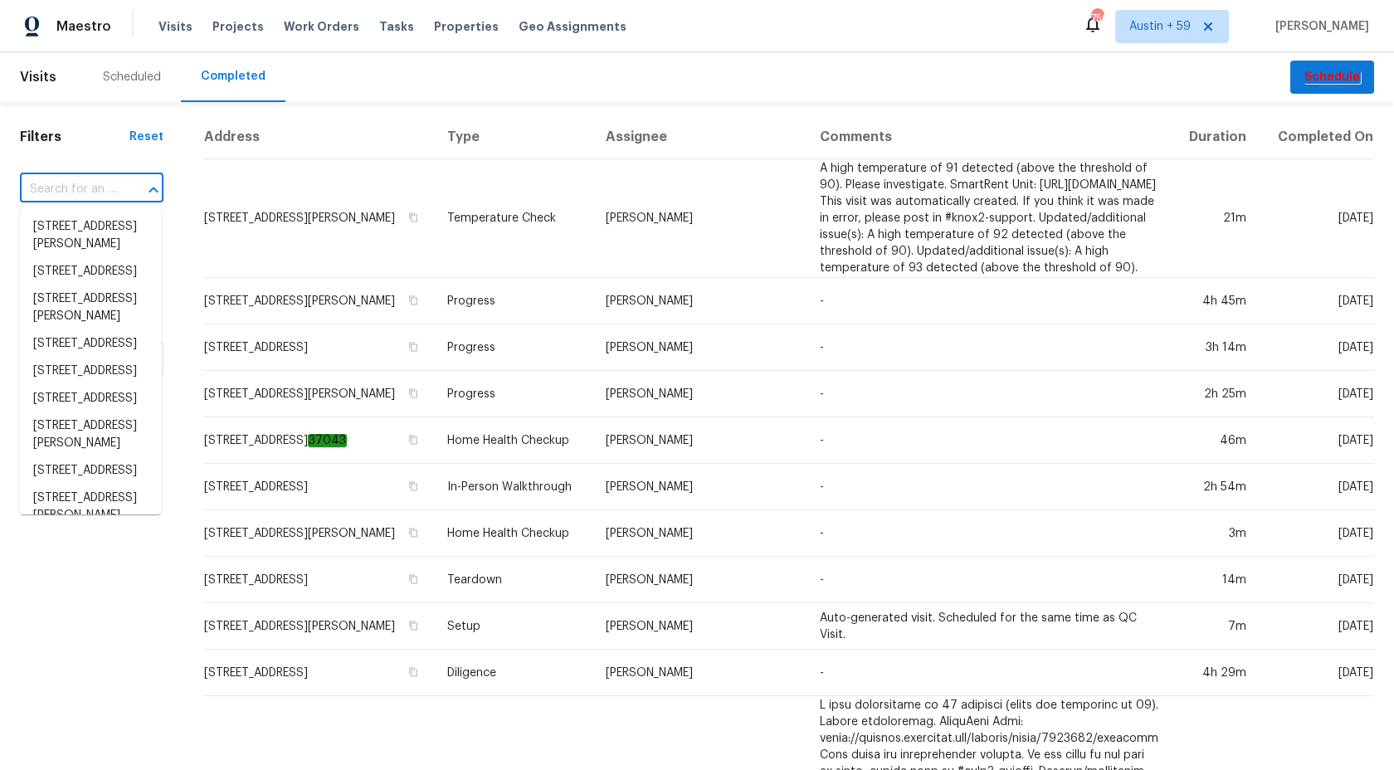  What do you see at coordinates (1215, 441) in the screenshot?
I see `td: 46m` at bounding box center [1215, 441].